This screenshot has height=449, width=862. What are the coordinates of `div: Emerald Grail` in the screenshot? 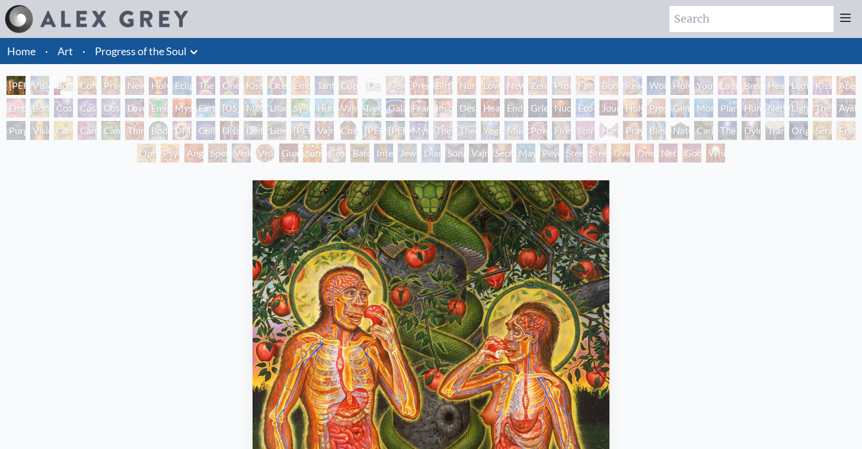 It's located at (158, 108).